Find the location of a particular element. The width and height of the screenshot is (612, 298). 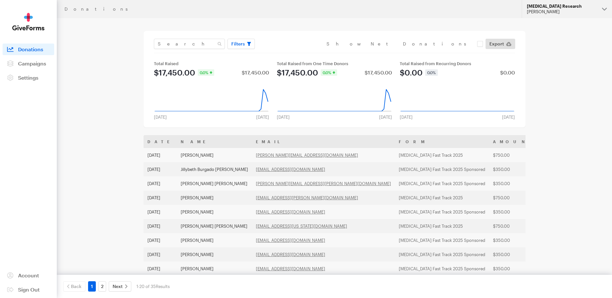

th: Form is located at coordinates (442, 142).